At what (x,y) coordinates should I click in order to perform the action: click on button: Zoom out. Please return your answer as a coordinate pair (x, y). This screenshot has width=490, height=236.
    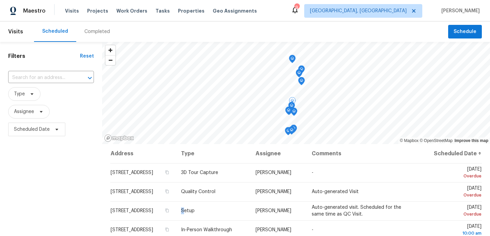
    Looking at the image, I should click on (110, 60).